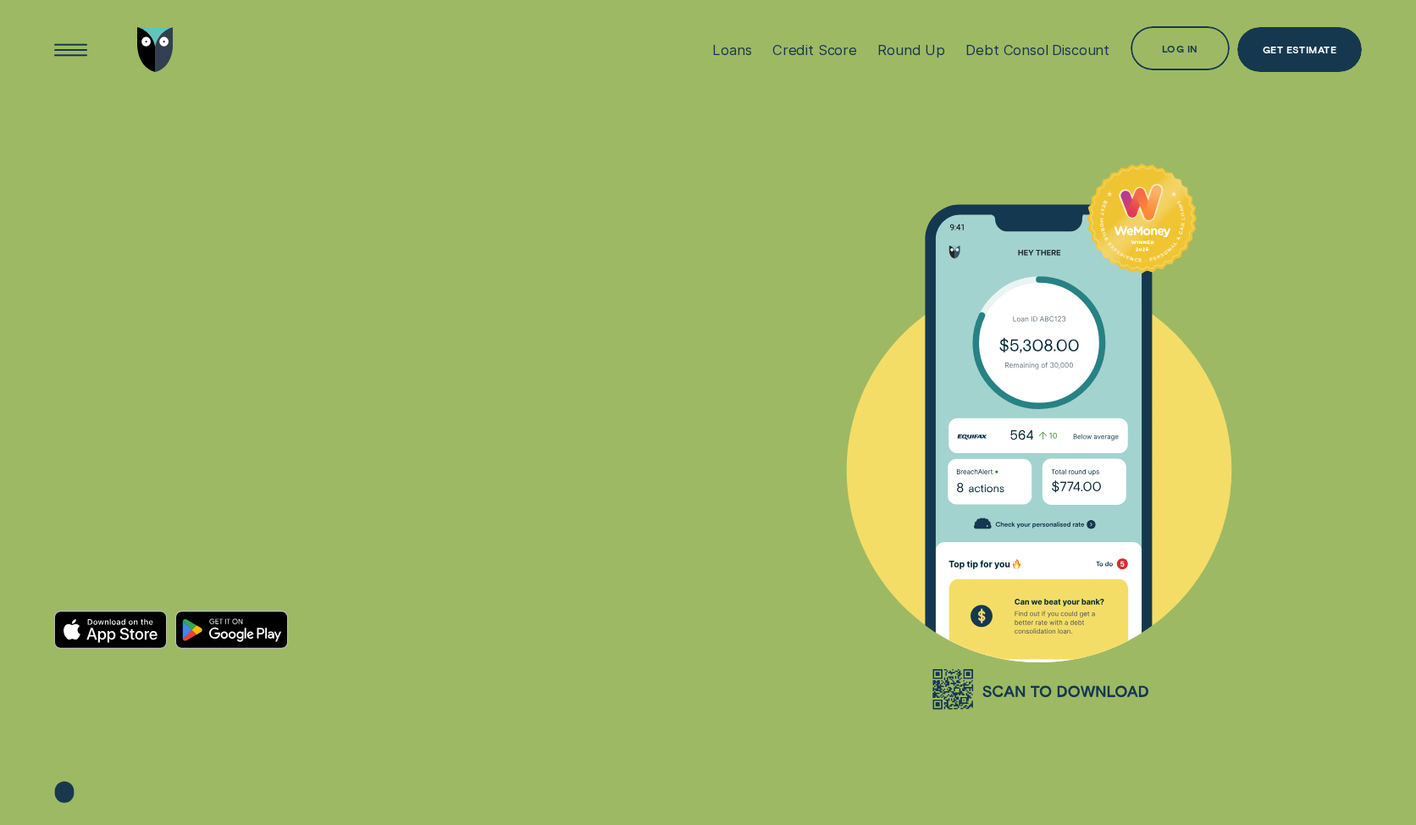 The height and width of the screenshot is (825, 1416). Describe the element at coordinates (71, 49) in the screenshot. I see `button: Open Menu` at that location.